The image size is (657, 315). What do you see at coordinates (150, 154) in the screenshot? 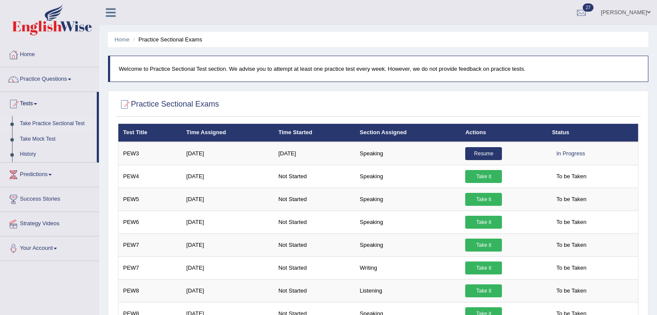
I see `td: PEW3` at bounding box center [150, 154].